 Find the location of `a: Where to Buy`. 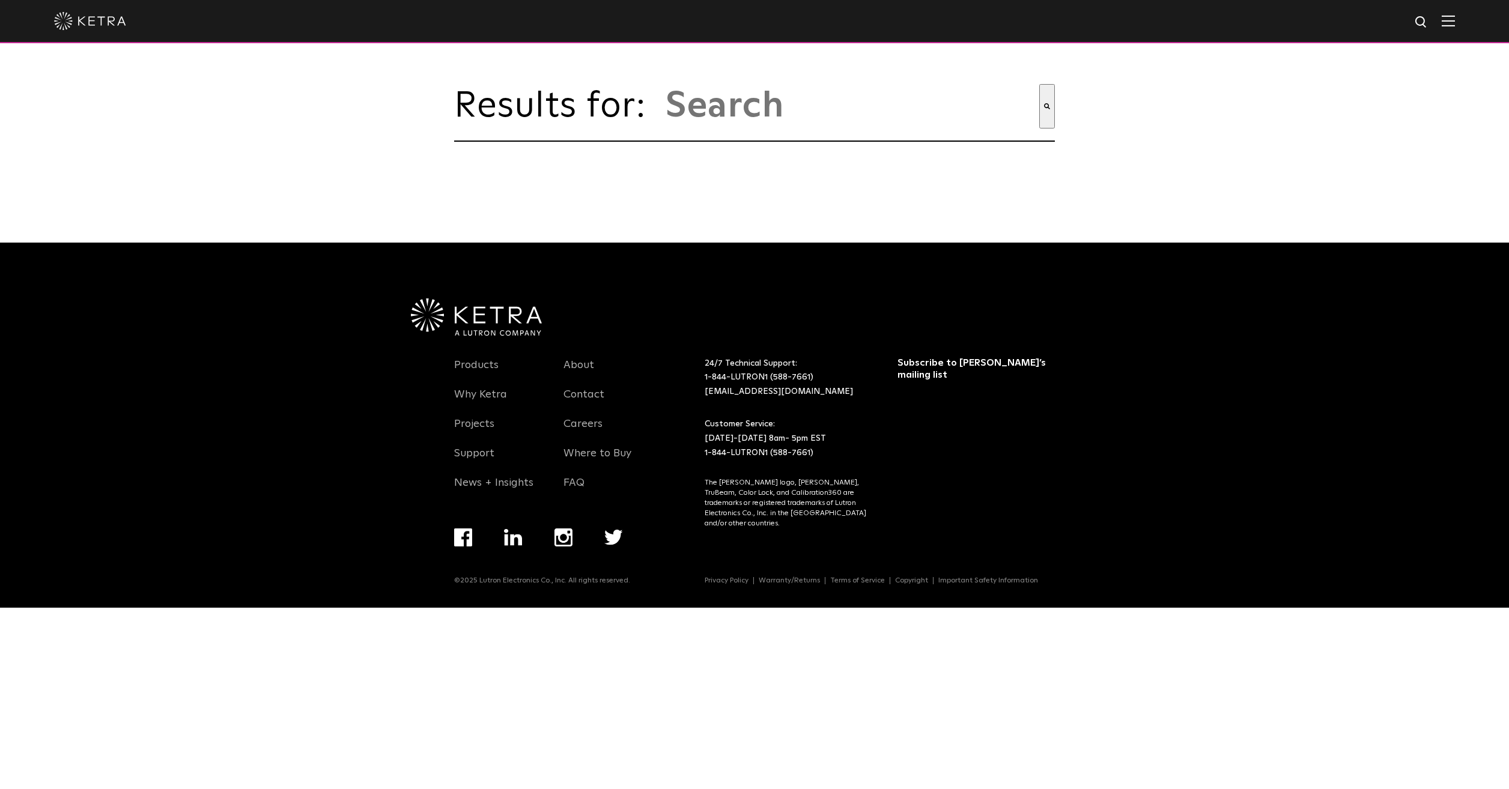

a: Where to Buy is located at coordinates (597, 461).